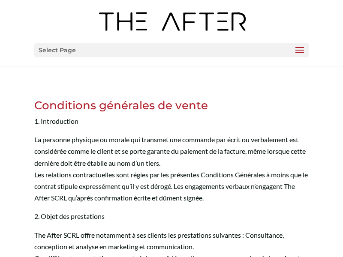  What do you see at coordinates (172, 21) in the screenshot?
I see `img: The After` at bounding box center [172, 21].